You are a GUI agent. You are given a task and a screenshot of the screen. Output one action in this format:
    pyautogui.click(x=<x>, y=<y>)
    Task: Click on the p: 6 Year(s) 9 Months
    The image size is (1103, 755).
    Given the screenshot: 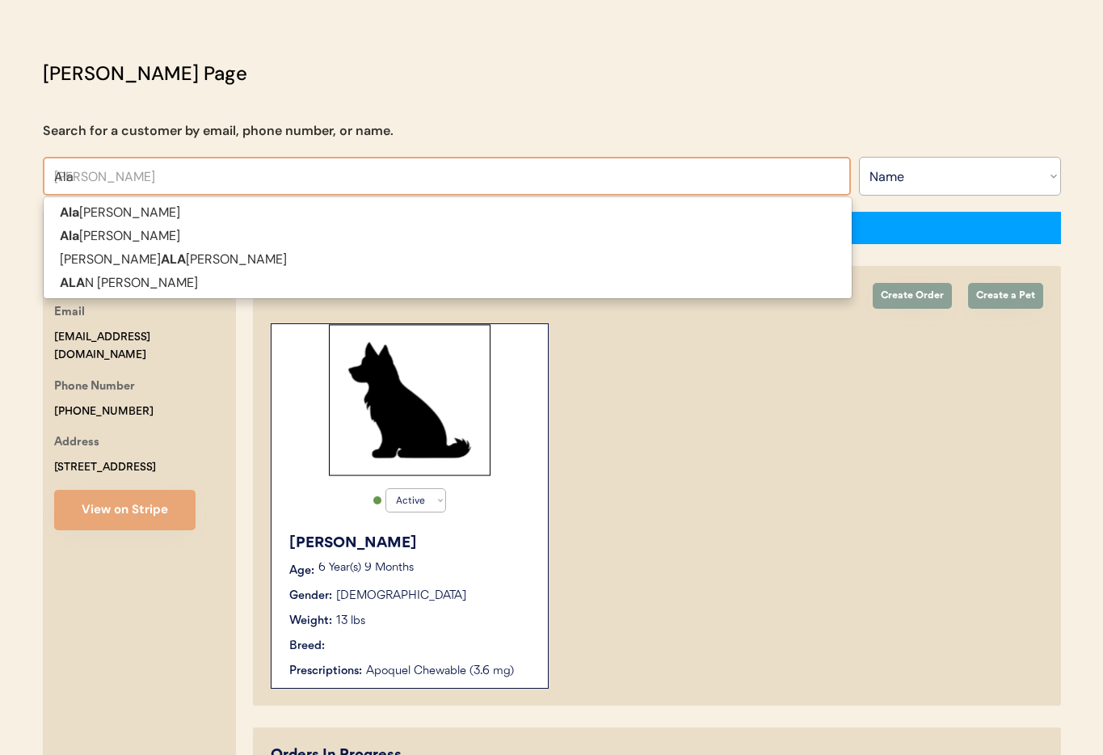 What is the action you would take?
    pyautogui.click(x=425, y=568)
    